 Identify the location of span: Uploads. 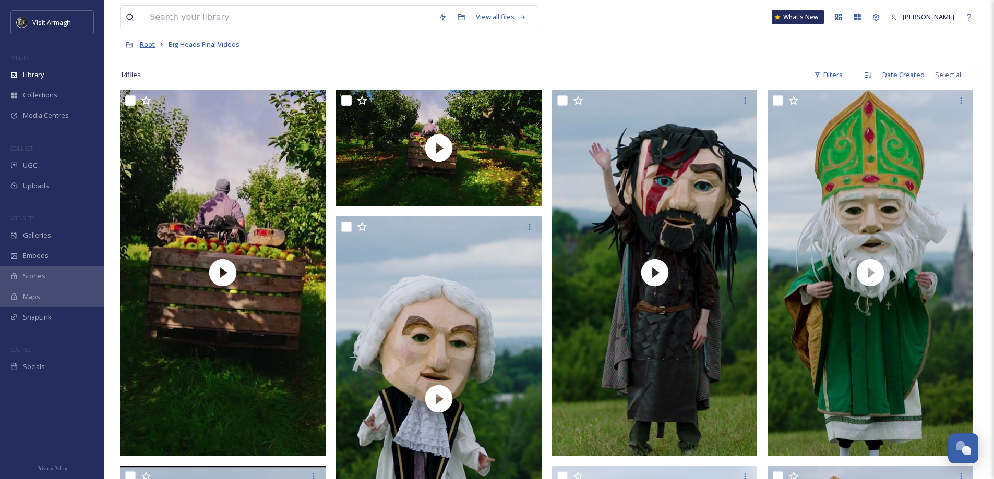
(36, 186).